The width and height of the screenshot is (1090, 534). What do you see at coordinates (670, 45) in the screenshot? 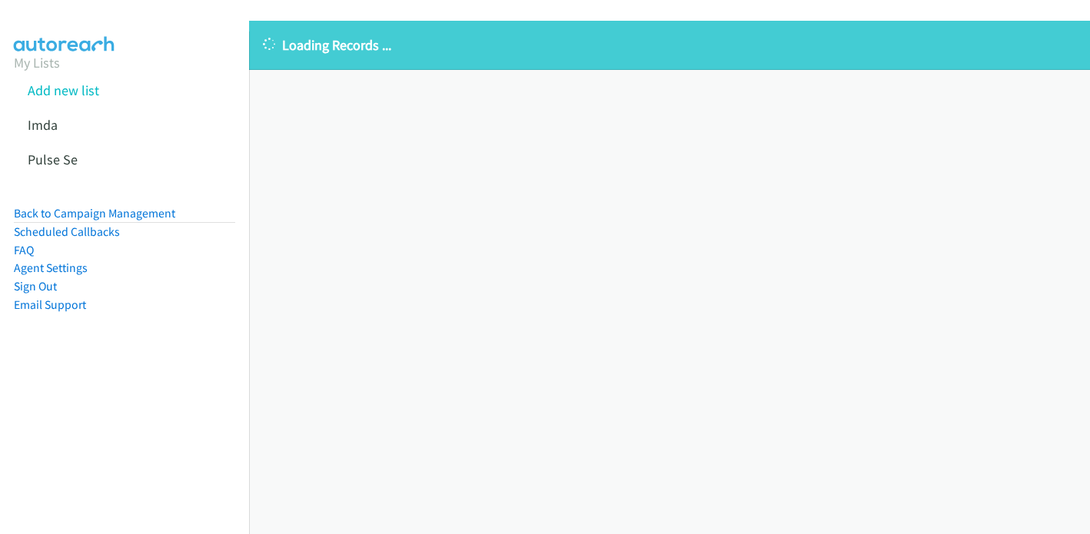
I see `p: Loading Records ...` at bounding box center [670, 45].